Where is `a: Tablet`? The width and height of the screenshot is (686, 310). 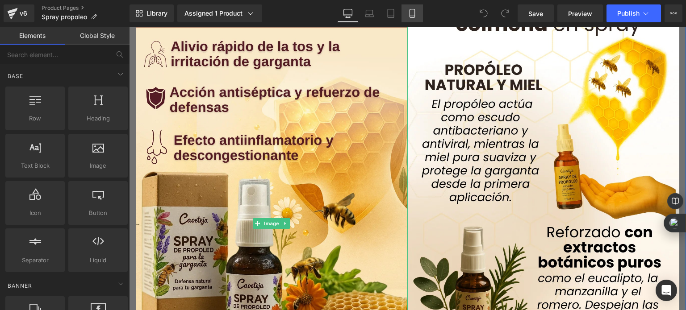
a: Tablet is located at coordinates (391, 13).